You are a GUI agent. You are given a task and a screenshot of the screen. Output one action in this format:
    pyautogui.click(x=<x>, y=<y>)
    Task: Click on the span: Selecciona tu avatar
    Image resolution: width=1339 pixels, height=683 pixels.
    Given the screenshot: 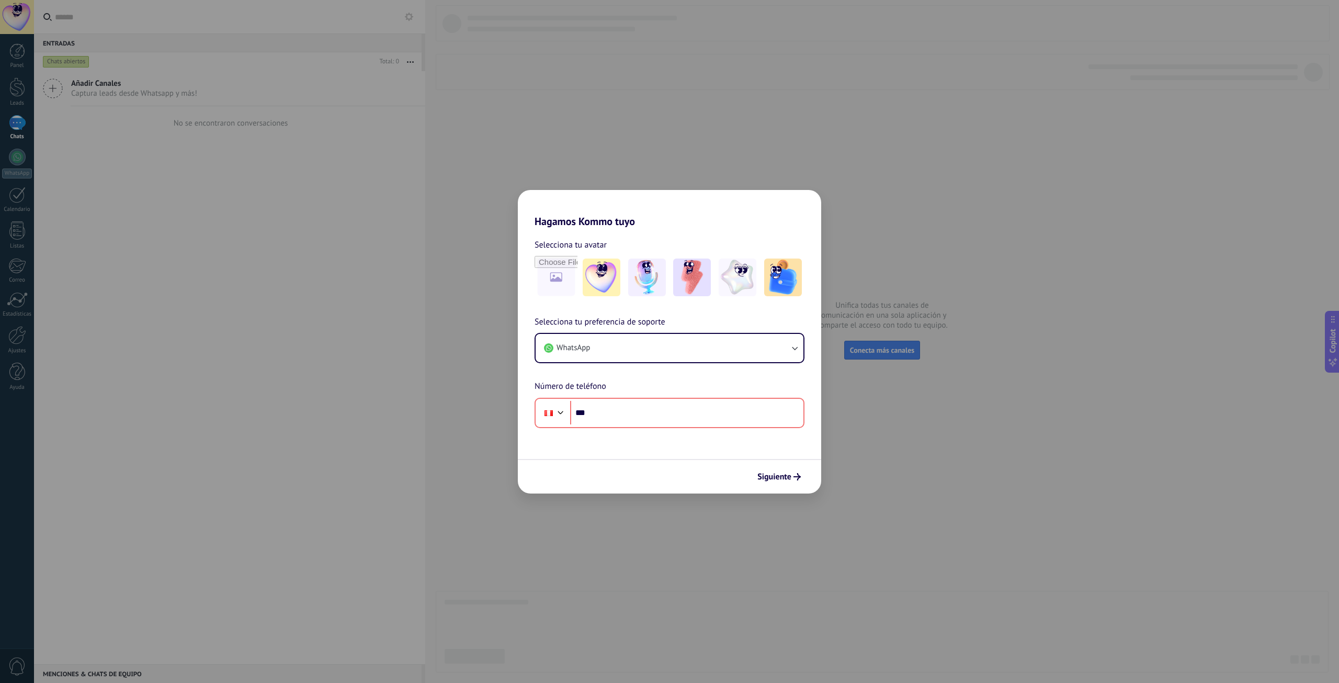 What is the action you would take?
    pyautogui.click(x=571, y=245)
    